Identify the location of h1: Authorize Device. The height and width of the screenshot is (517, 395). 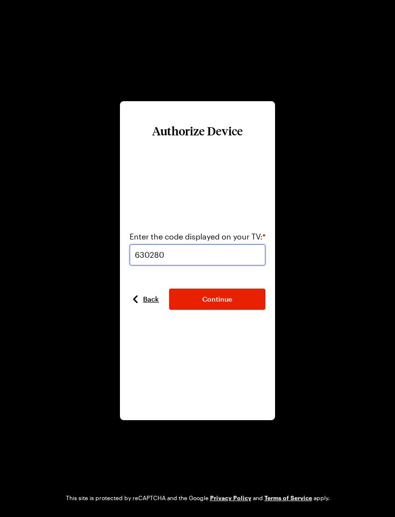
(198, 131).